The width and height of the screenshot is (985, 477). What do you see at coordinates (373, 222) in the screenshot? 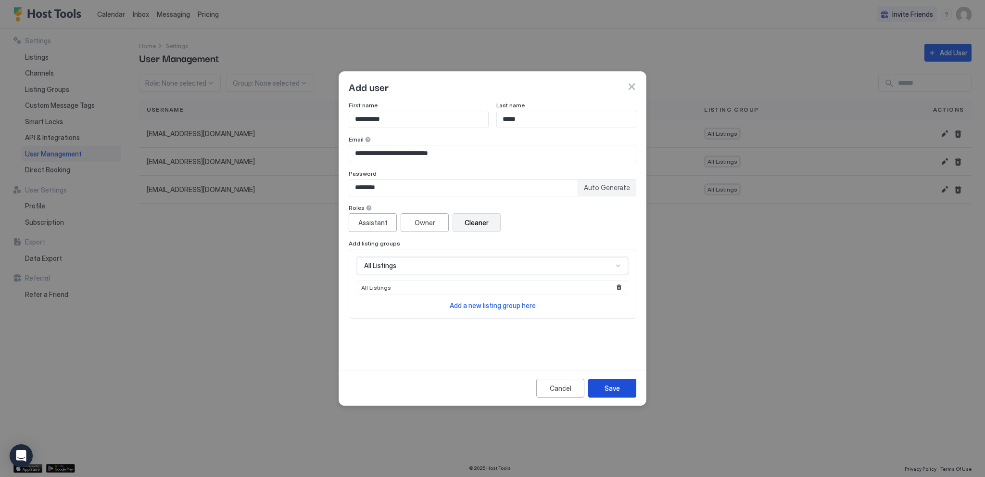
I see `button: Assistant` at bounding box center [373, 222].